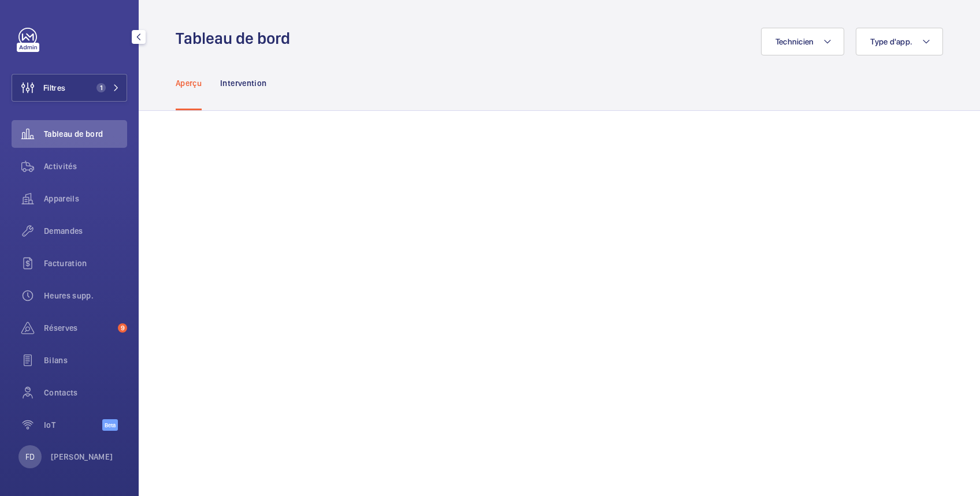 This screenshot has width=980, height=496. Describe the element at coordinates (86, 296) in the screenshot. I see `span: Heures supp.` at that location.